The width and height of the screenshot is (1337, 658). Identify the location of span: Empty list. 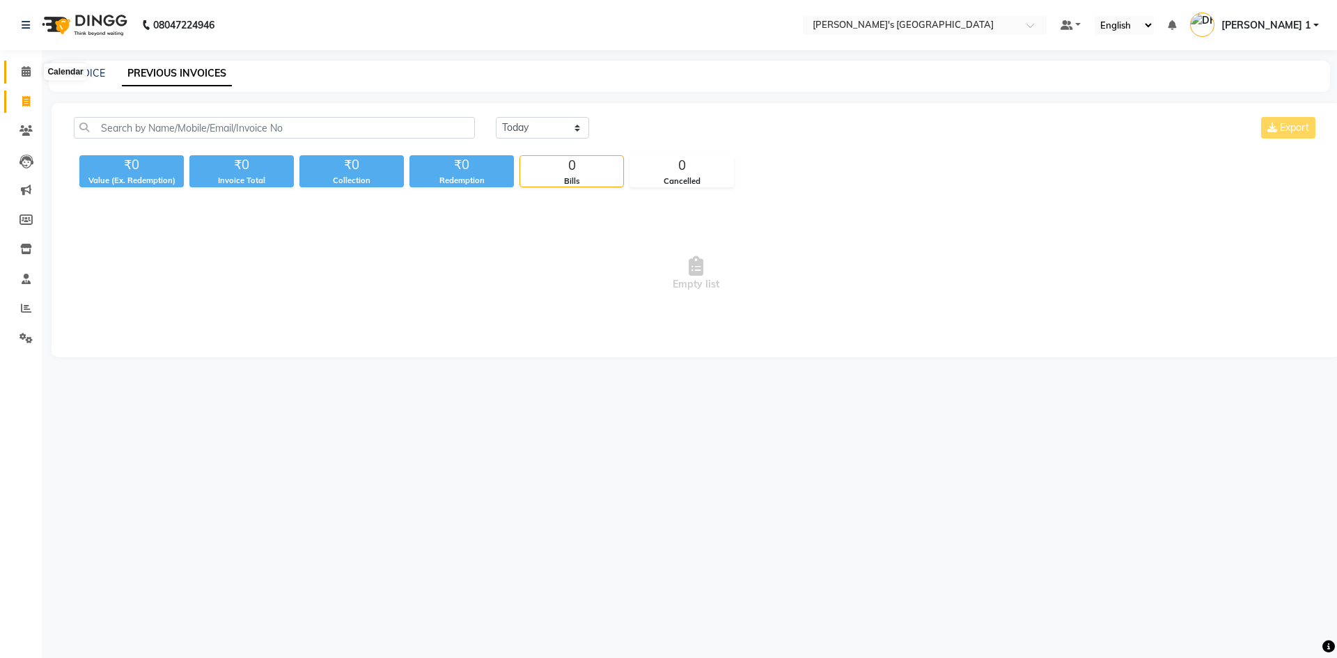
(696, 274).